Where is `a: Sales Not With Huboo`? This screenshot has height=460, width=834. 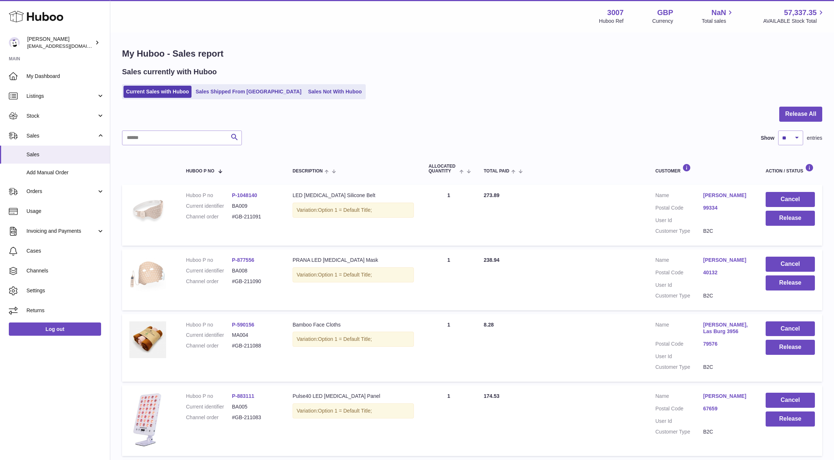
a: Sales Not With Huboo is located at coordinates (335, 92).